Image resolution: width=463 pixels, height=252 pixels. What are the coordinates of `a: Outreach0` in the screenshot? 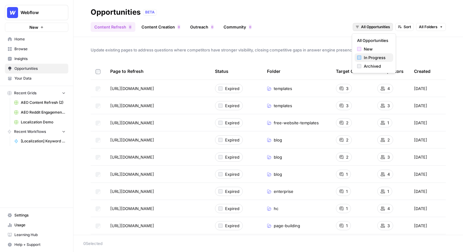 It's located at (202, 27).